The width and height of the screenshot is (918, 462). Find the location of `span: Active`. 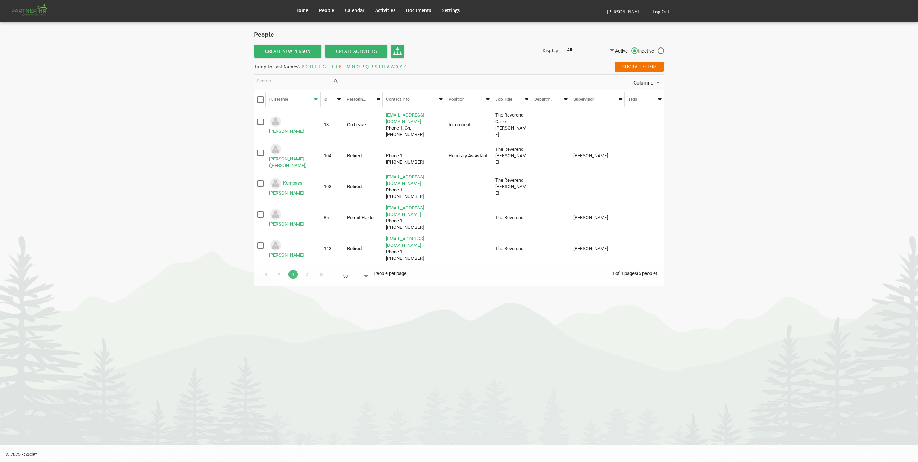

span: Active is located at coordinates (626, 51).